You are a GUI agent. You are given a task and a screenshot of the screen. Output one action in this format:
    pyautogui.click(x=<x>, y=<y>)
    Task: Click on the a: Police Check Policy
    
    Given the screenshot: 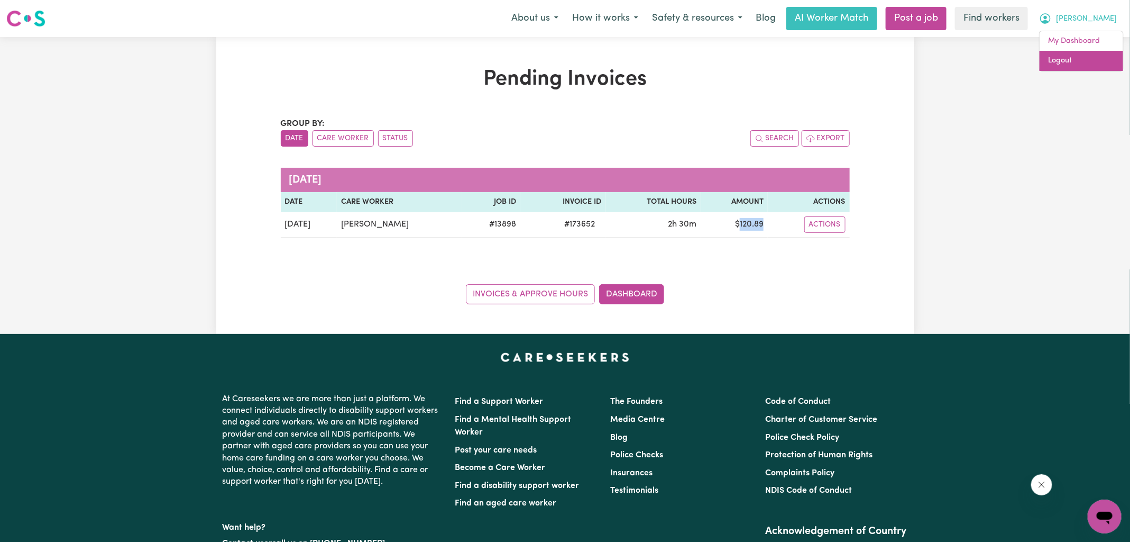 What is the action you would take?
    pyautogui.click(x=802, y=437)
    